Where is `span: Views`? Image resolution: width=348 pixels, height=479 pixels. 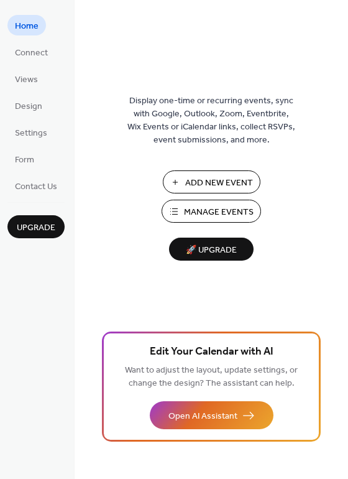
span: Views is located at coordinates (26, 80).